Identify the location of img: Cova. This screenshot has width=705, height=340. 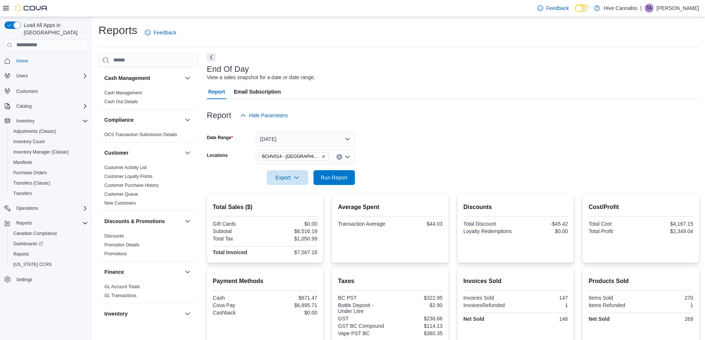
(31, 8).